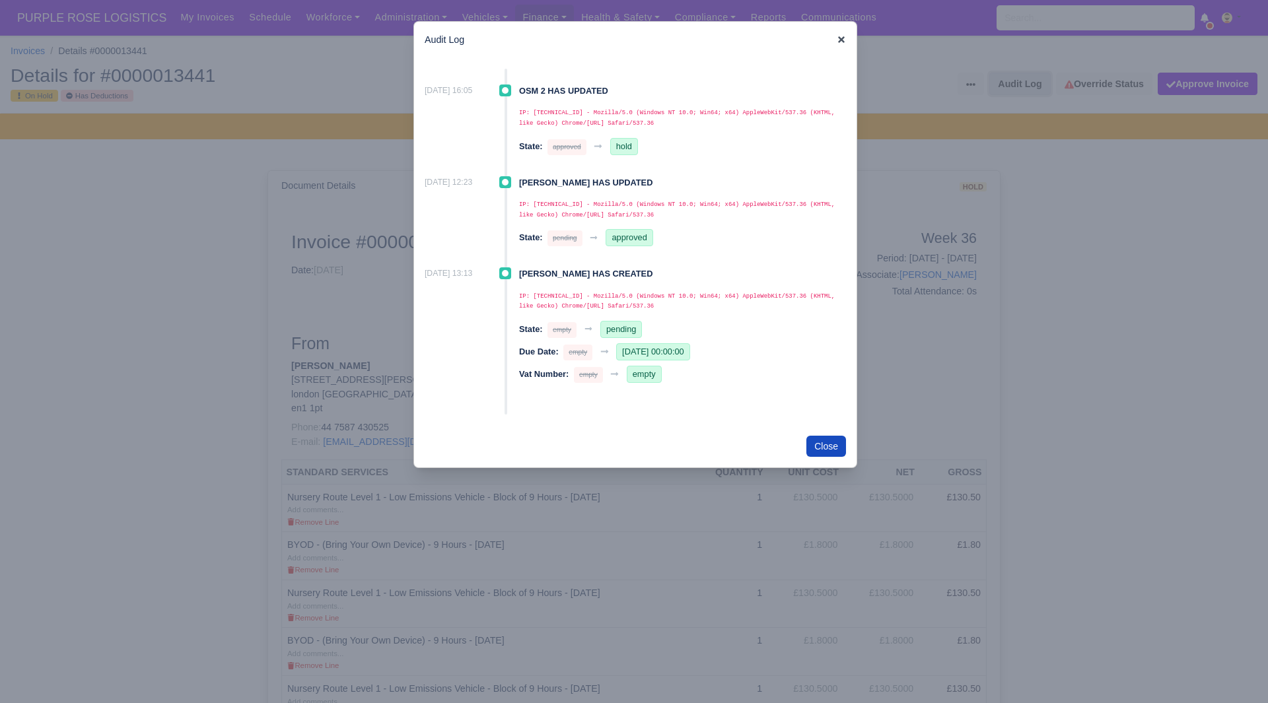  I want to click on span: 25 minutes ago, so click(452, 91).